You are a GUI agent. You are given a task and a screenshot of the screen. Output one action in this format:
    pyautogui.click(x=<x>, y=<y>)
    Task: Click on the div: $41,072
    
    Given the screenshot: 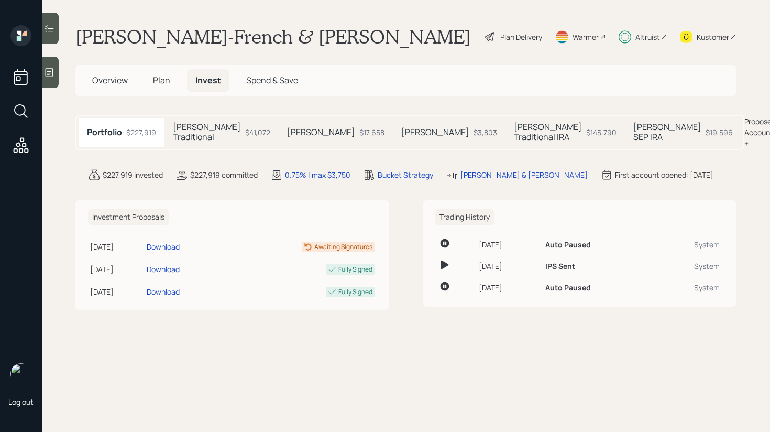 What is the action you would take?
    pyautogui.click(x=258, y=132)
    